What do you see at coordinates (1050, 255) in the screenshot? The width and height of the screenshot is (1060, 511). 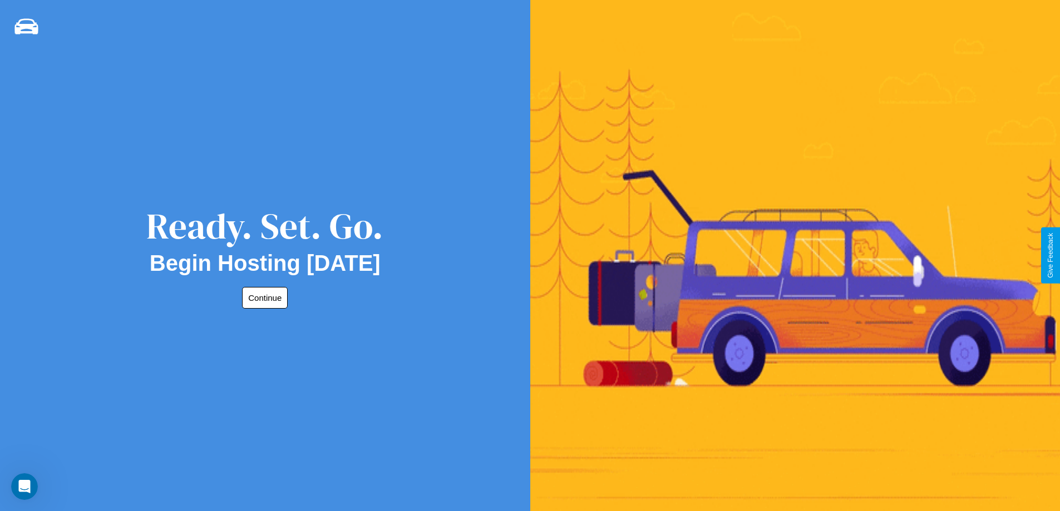 I see `div: Give Feedback` at bounding box center [1050, 255].